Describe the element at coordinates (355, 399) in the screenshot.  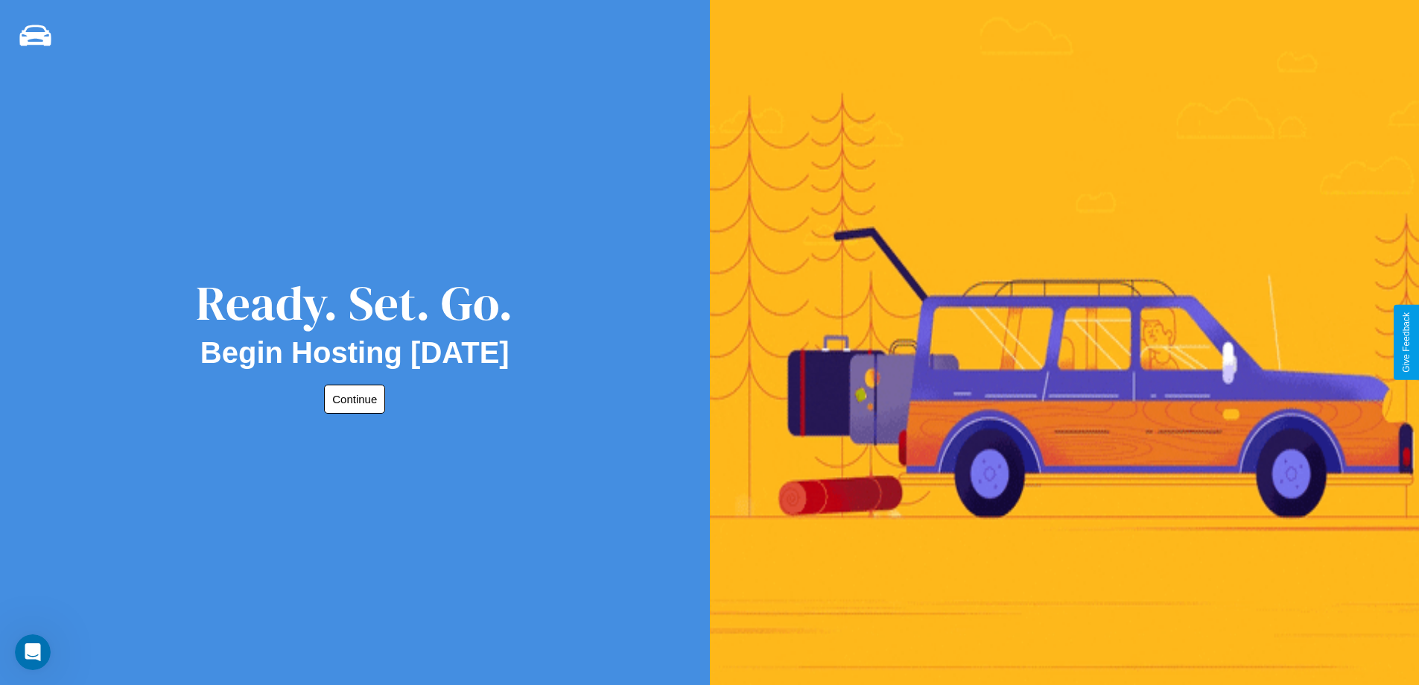
I see `button: Continue` at that location.